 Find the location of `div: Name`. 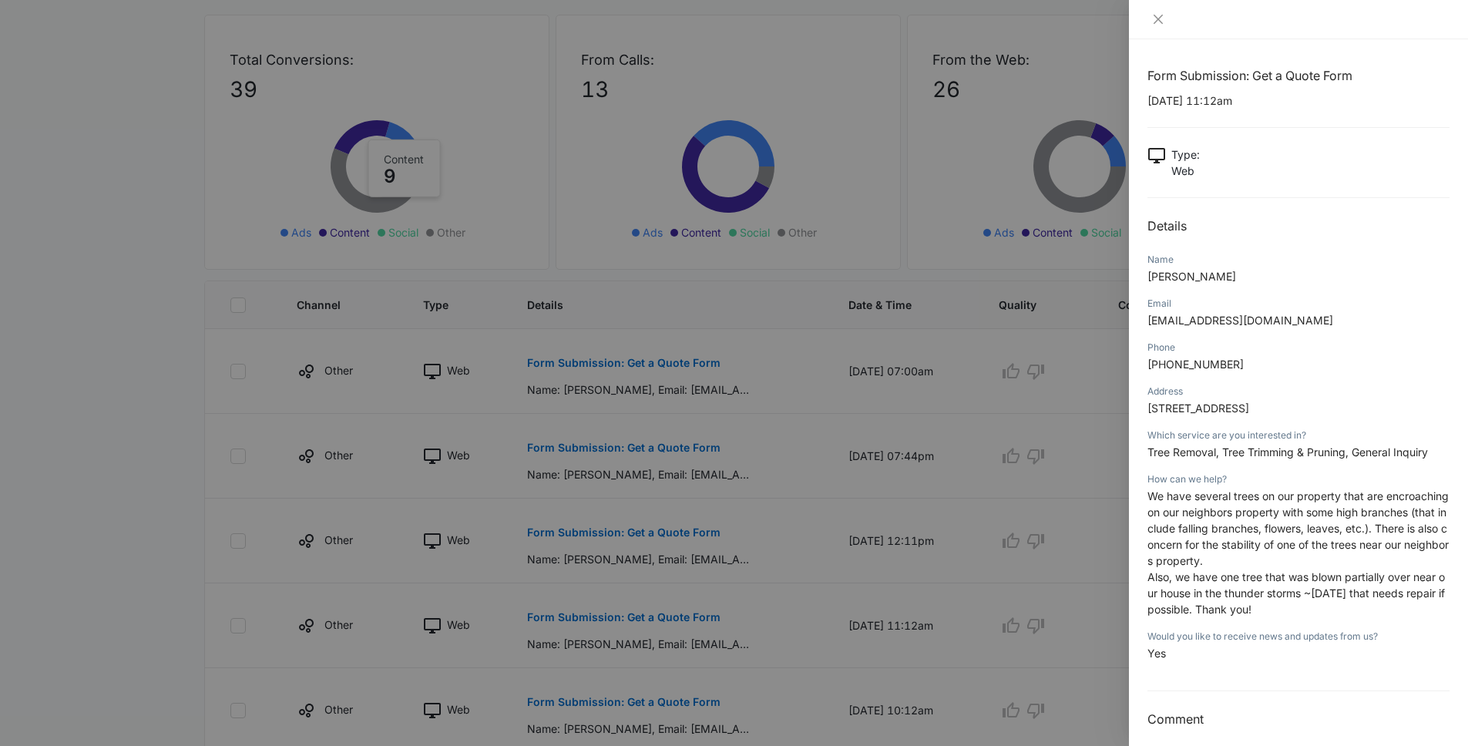

div: Name is located at coordinates (1298, 260).